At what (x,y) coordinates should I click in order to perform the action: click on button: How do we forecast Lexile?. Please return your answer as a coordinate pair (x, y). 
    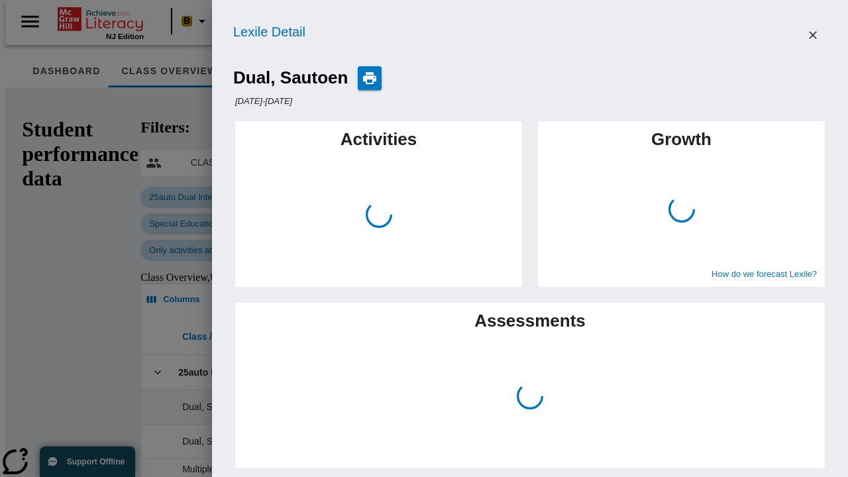
    Looking at the image, I should click on (764, 274).